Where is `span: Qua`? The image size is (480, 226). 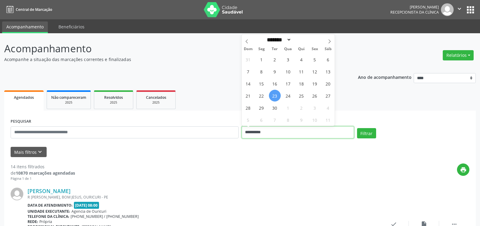 span: Qua is located at coordinates (288, 49).